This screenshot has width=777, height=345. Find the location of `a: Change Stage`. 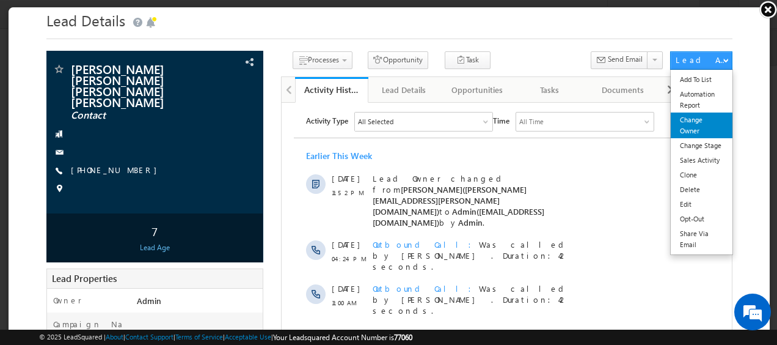

a: Change Stage is located at coordinates (693, 138).